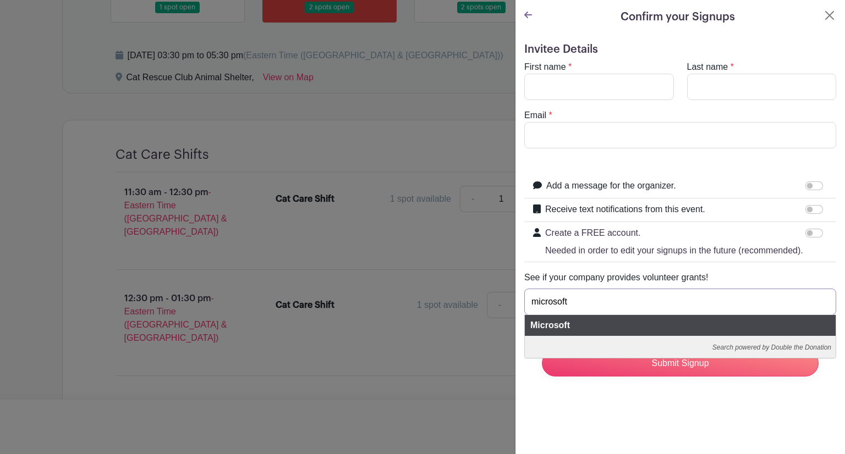  What do you see at coordinates (625, 210) in the screenshot?
I see `label: Receive text notifications from this event.` at bounding box center [625, 210].